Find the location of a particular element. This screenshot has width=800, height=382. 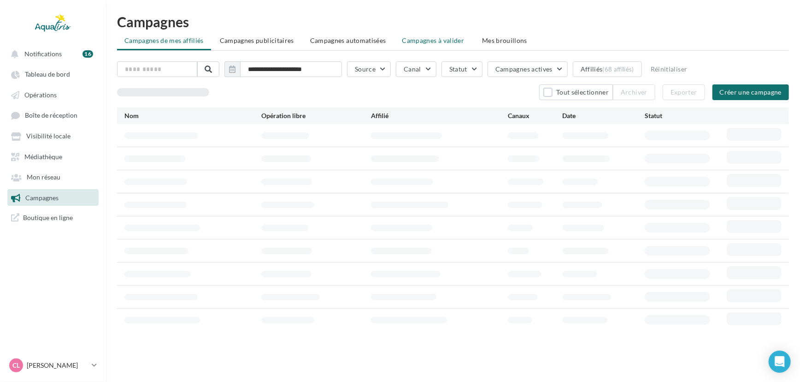

div: Statut is located at coordinates (686, 116).